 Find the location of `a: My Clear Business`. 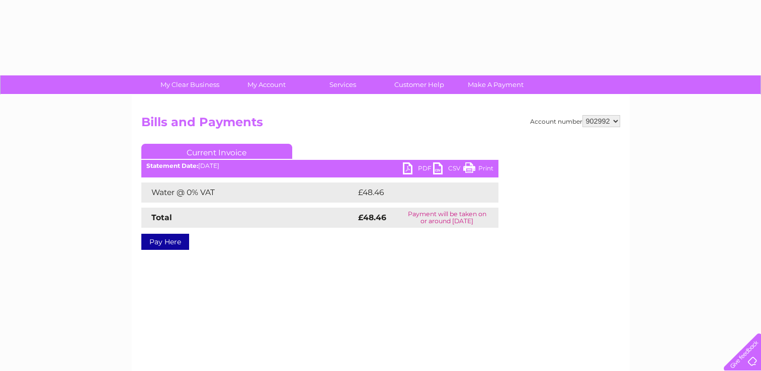

a: My Clear Business is located at coordinates (190, 84).